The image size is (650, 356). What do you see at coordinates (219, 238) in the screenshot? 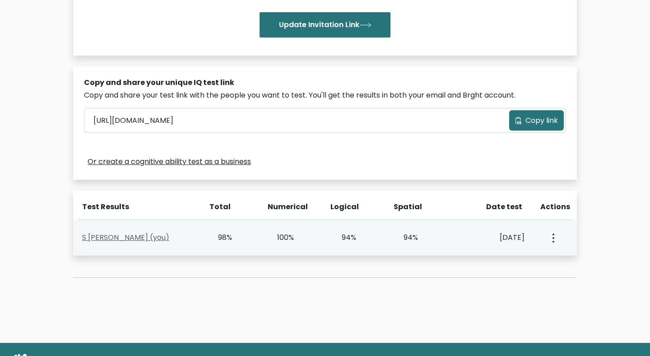
I see `div: 98%` at bounding box center [219, 238].